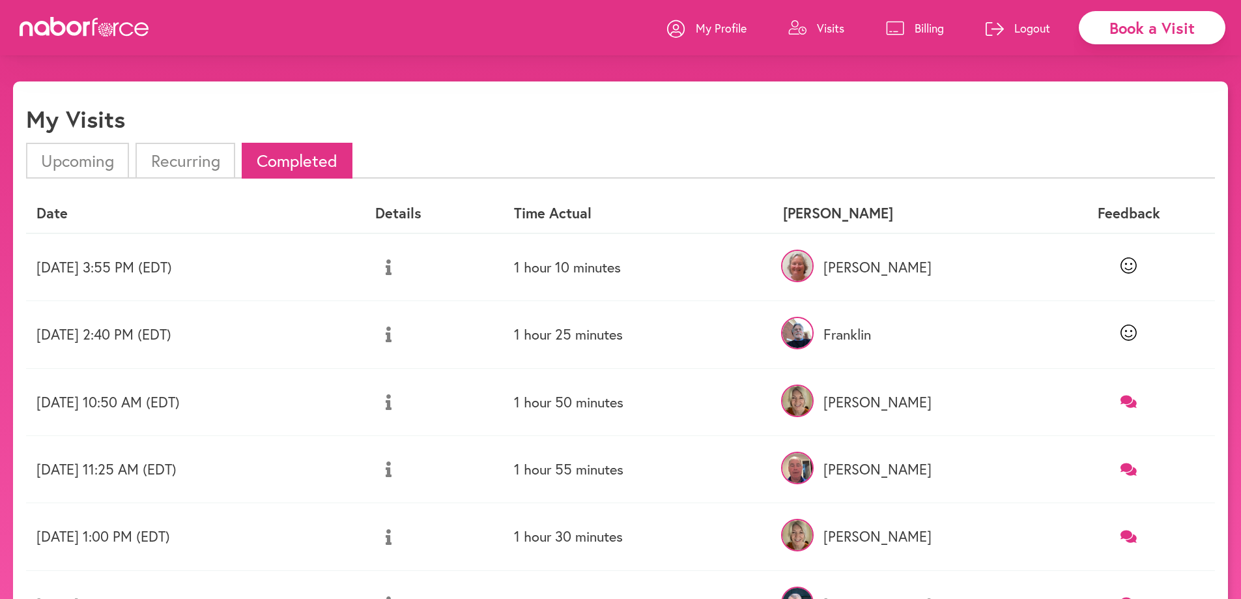  What do you see at coordinates (434, 213) in the screenshot?
I see `th: Details` at bounding box center [434, 213].